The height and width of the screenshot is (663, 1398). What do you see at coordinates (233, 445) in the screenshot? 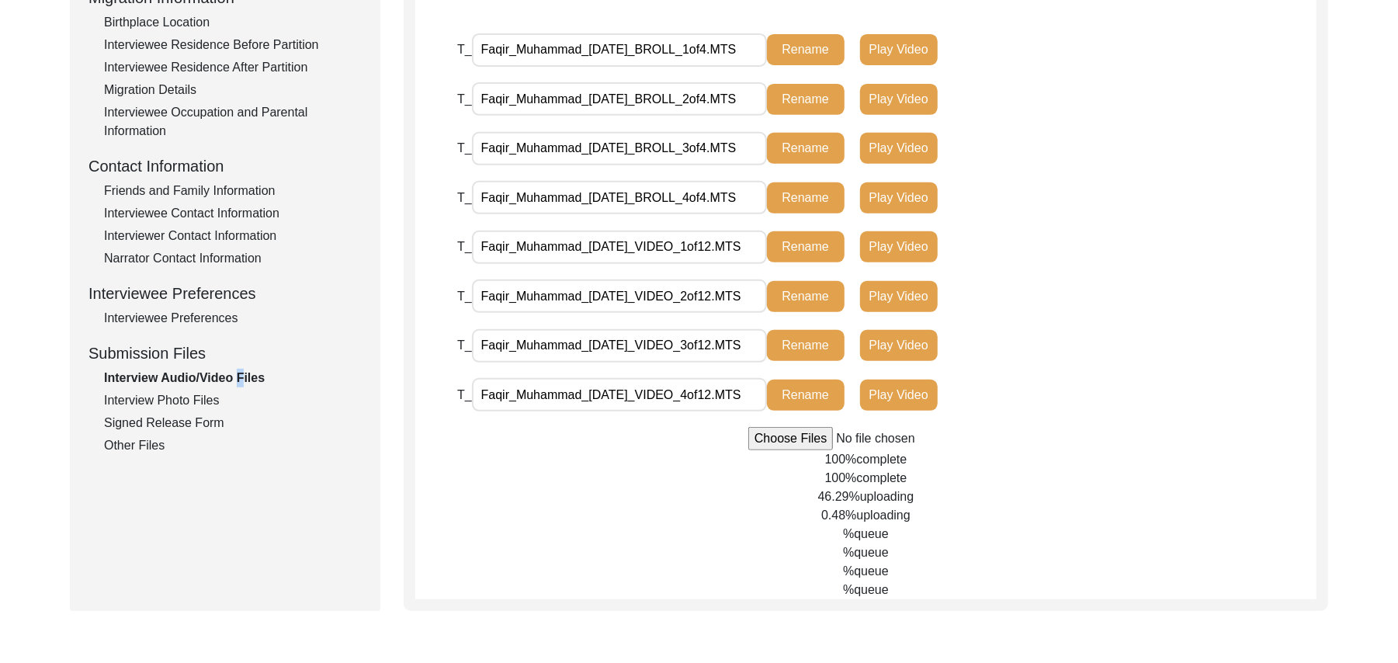
I see `div: Other Files` at bounding box center [233, 445].